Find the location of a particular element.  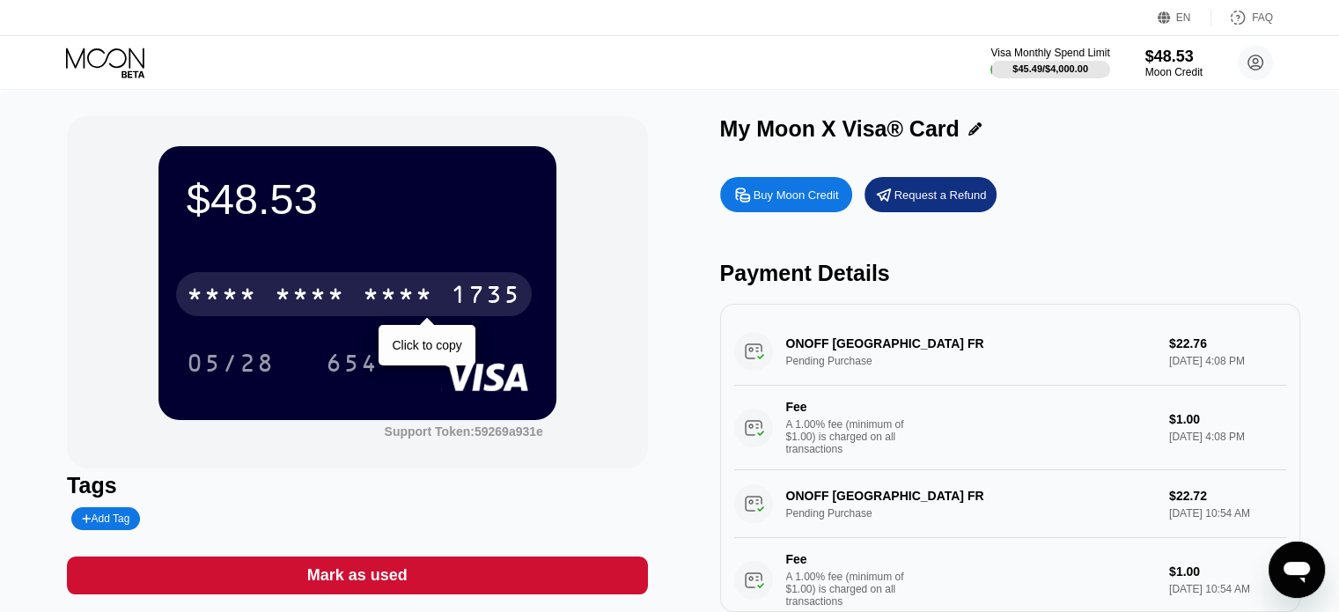

div: $48.53Moon Credit is located at coordinates (1173, 62).